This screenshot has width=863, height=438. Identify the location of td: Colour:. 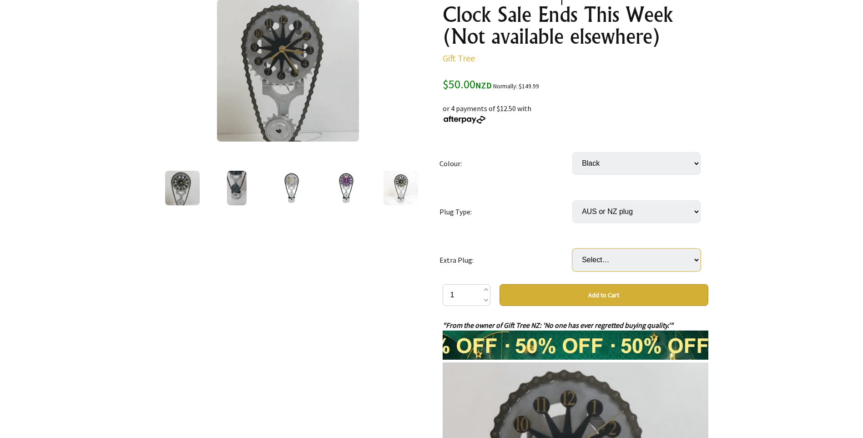
(506, 163).